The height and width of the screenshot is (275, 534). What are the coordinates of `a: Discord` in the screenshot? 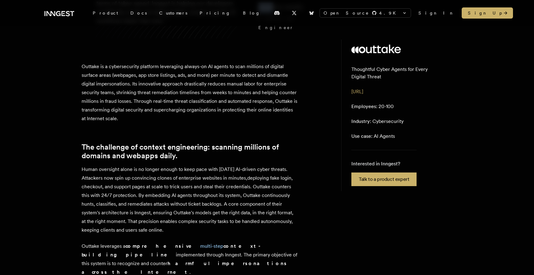 It's located at (277, 13).